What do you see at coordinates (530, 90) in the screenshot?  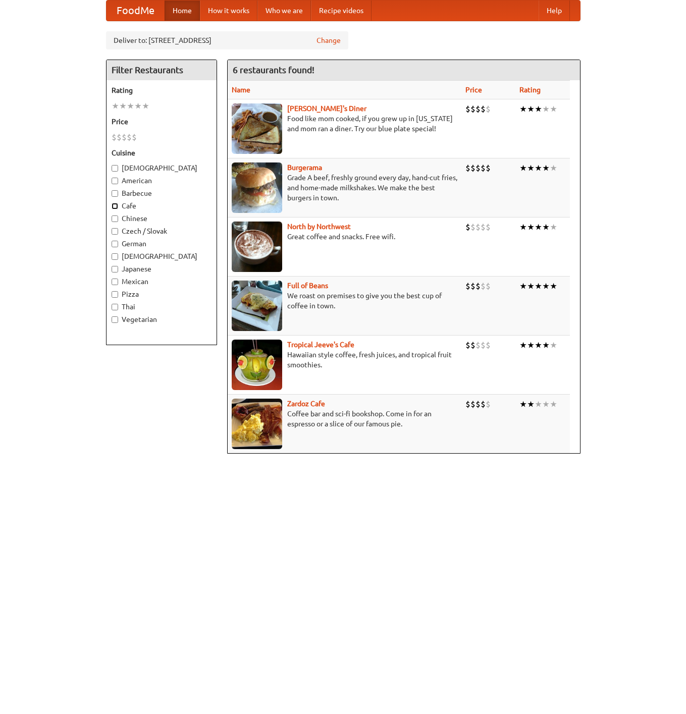 I see `a: Rating` at bounding box center [530, 90].